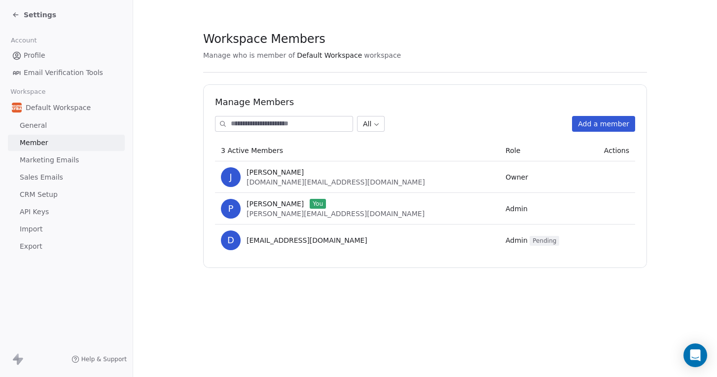  What do you see at coordinates (38, 194) in the screenshot?
I see `span: CRM Setup` at bounding box center [38, 194].